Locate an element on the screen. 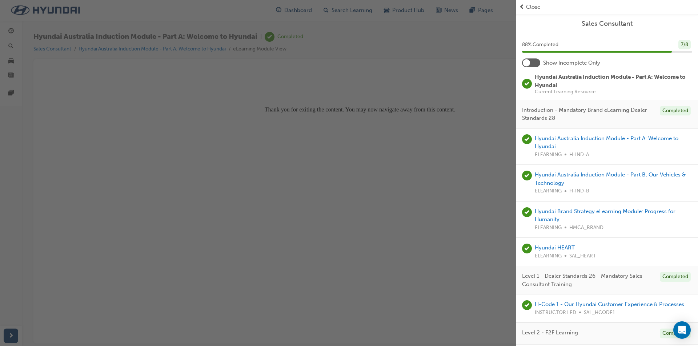  span: learningRecordVerb_ATTEND-icon is located at coordinates (527, 305).